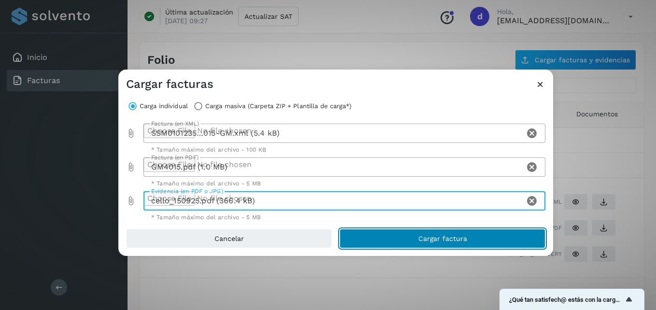 The height and width of the screenshot is (310, 656). I want to click on span: ¿Qué tan satisfech@ estás con la carga de tus facturas?, so click(566, 300).